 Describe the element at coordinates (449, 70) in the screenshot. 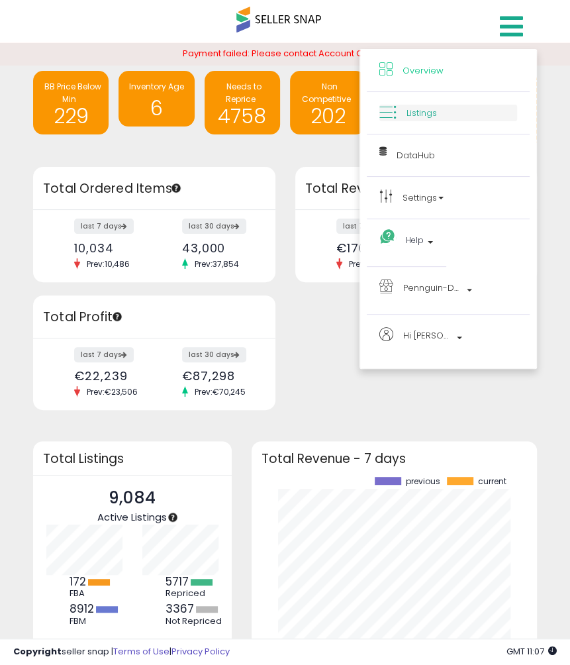

I see `a: Overview` at that location.